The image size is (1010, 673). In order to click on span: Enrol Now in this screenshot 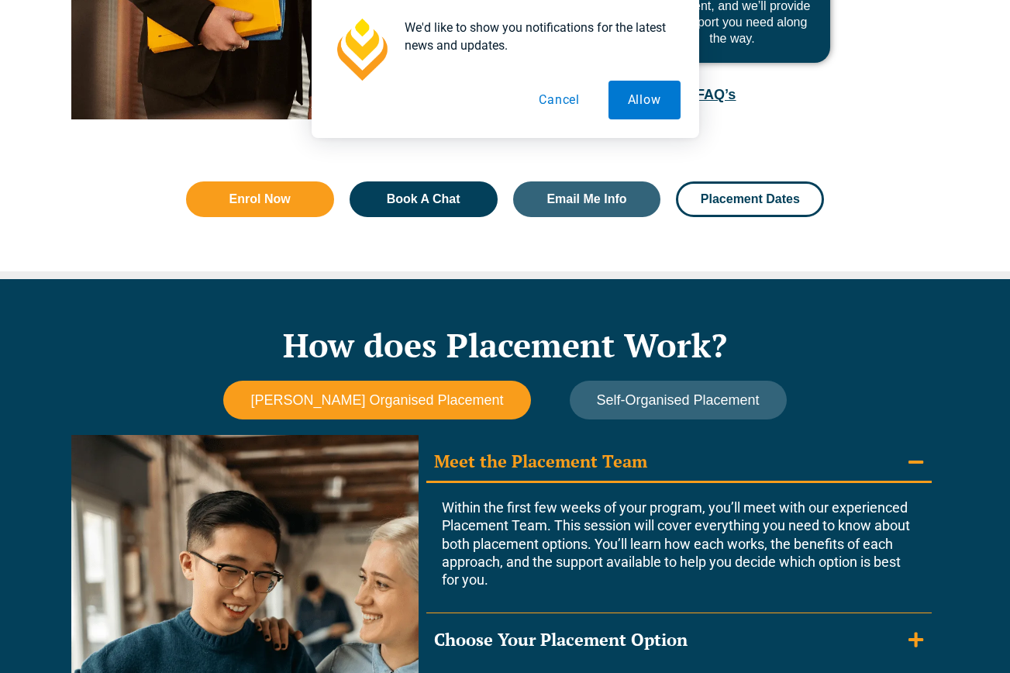, I will do `click(260, 199)`.